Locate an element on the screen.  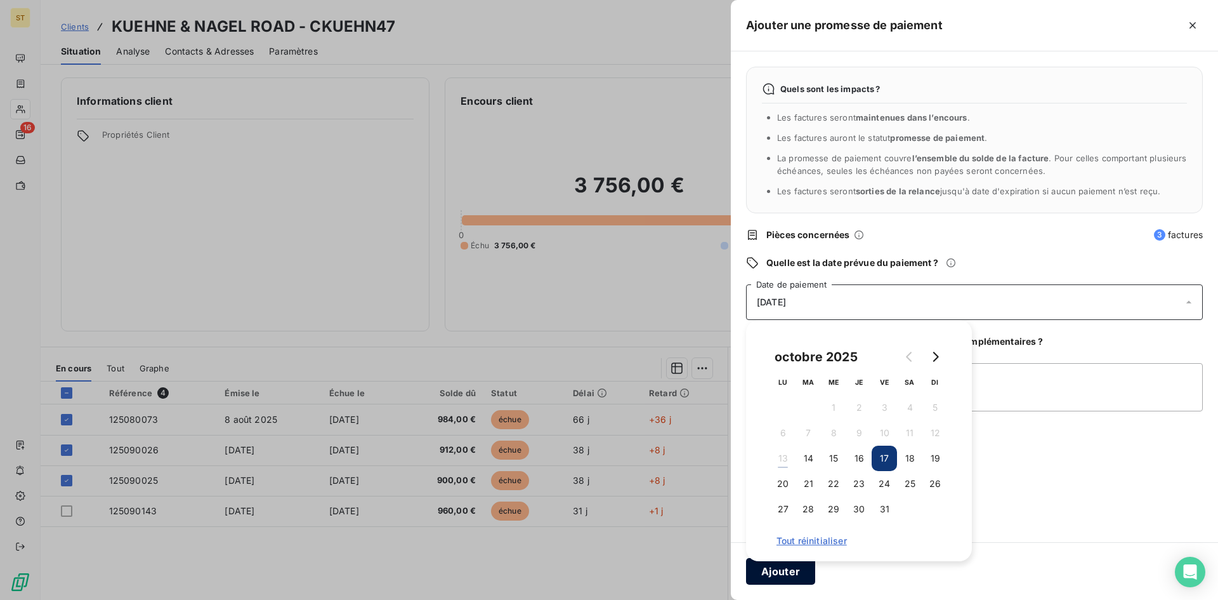
span: promesse de paiement is located at coordinates (937, 138).